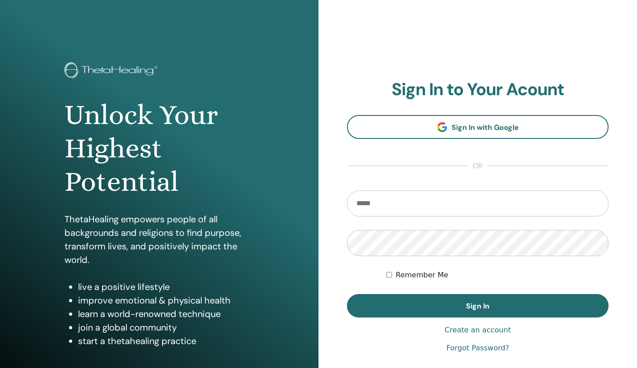  What do you see at coordinates (159, 240) in the screenshot?
I see `p: ThetaHealing empowers people of all backgrounds and religions to find purpose, transform lives, a...` at bounding box center [159, 240].